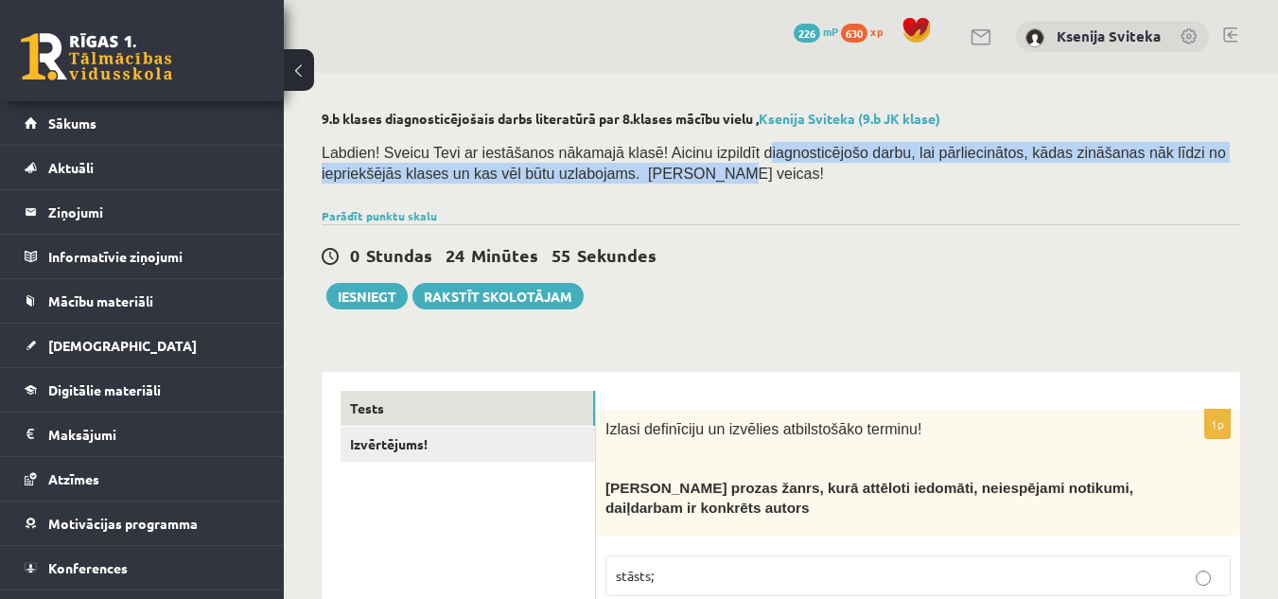 This screenshot has width=1278, height=599. What do you see at coordinates (96, 57) in the screenshot?
I see `a: Rīgas 1. Tālmācības vidusskola` at bounding box center [96, 57].